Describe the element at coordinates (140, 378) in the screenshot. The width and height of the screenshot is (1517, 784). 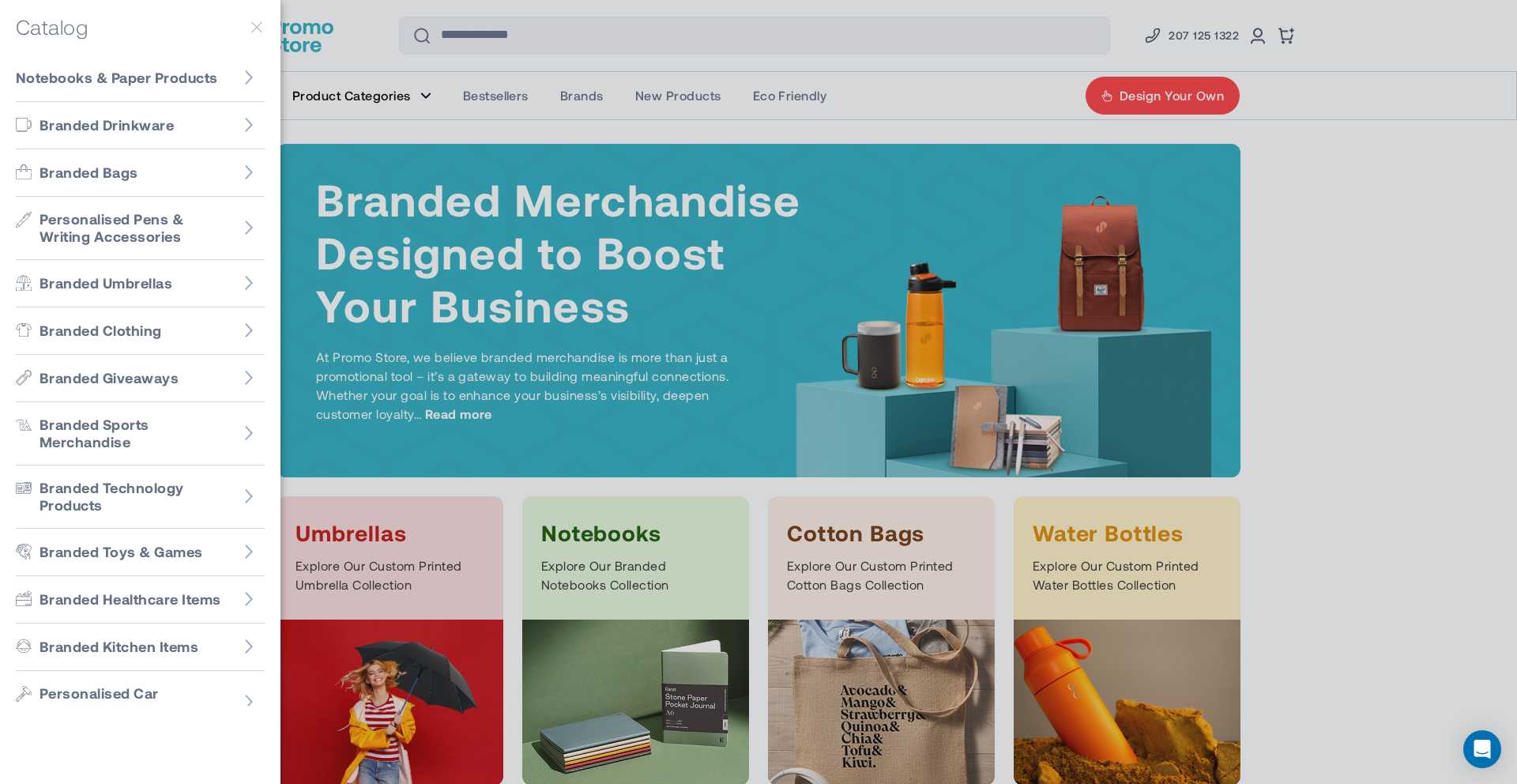
I see `a: Go to Branded Giveaways` at that location.